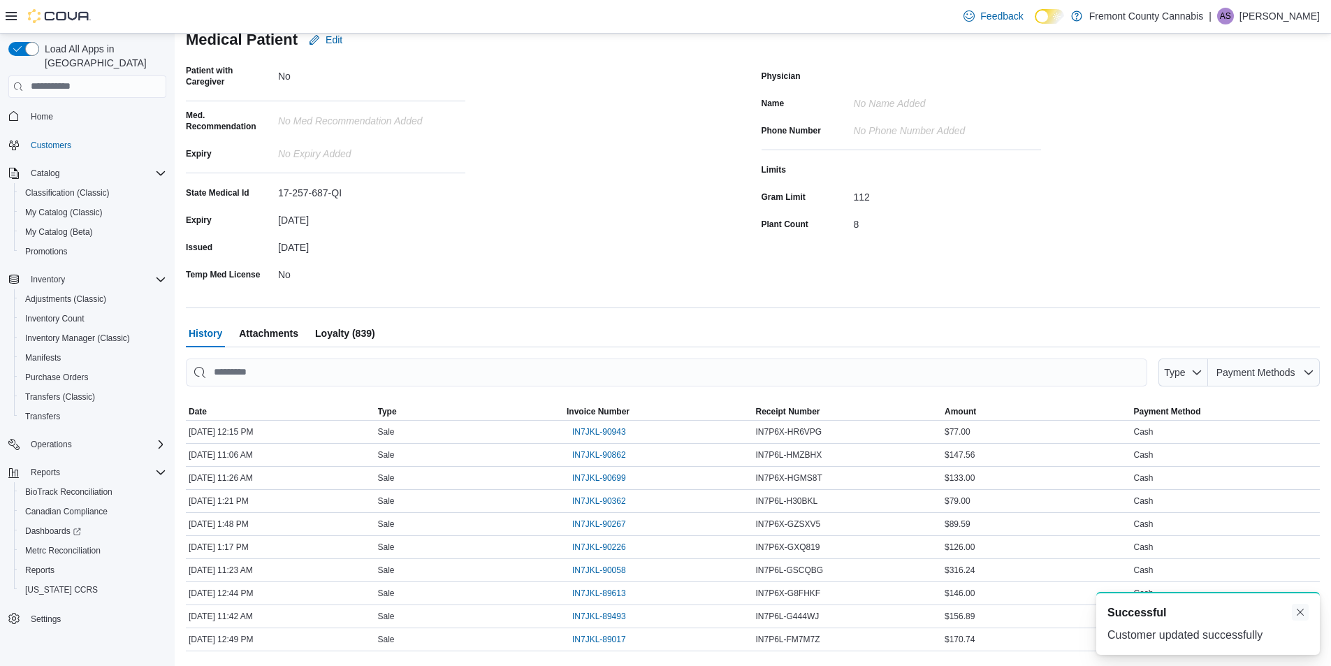 Image resolution: width=1331 pixels, height=666 pixels. I want to click on button: IN7JKL-90226, so click(599, 547).